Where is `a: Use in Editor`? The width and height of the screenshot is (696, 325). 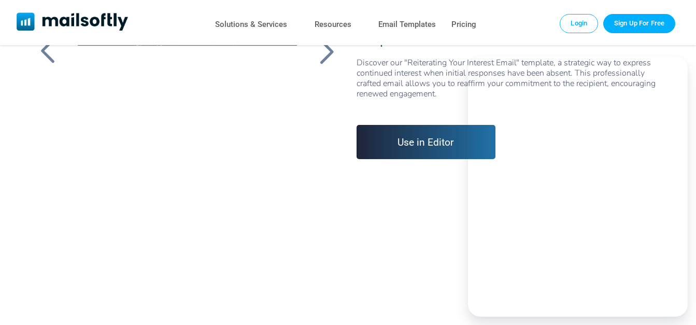
a: Use in Editor is located at coordinates (426, 142).